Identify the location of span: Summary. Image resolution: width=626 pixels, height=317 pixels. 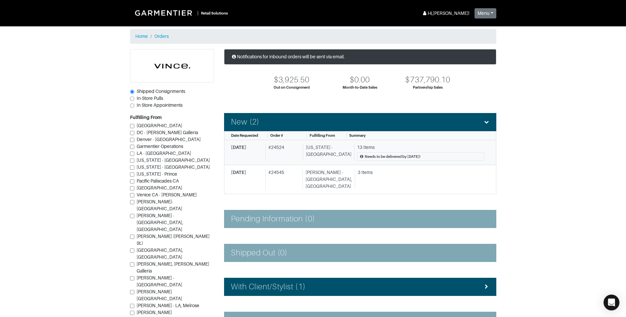
(357, 136).